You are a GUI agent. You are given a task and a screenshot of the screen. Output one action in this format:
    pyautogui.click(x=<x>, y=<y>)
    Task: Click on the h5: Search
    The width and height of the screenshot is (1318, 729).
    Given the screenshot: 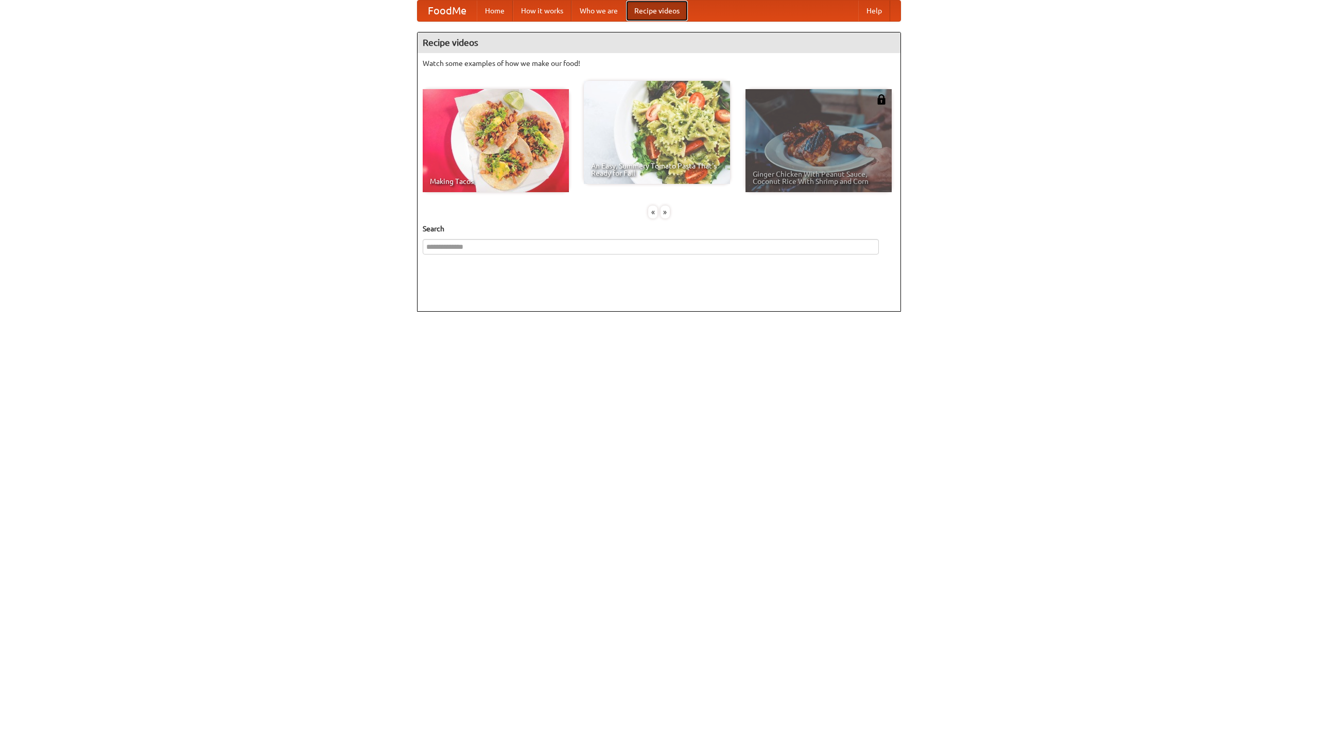 What is the action you would take?
    pyautogui.click(x=659, y=229)
    